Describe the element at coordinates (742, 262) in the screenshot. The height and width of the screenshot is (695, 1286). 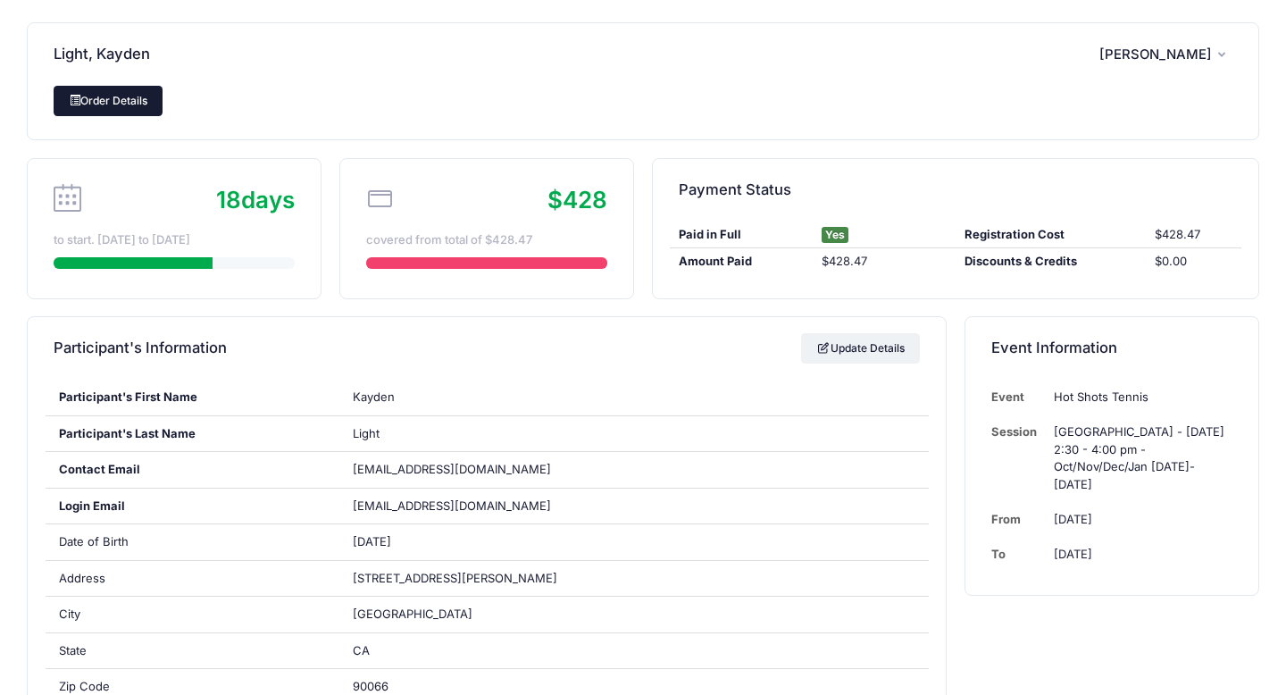
I see `div: Amount Paid` at that location.